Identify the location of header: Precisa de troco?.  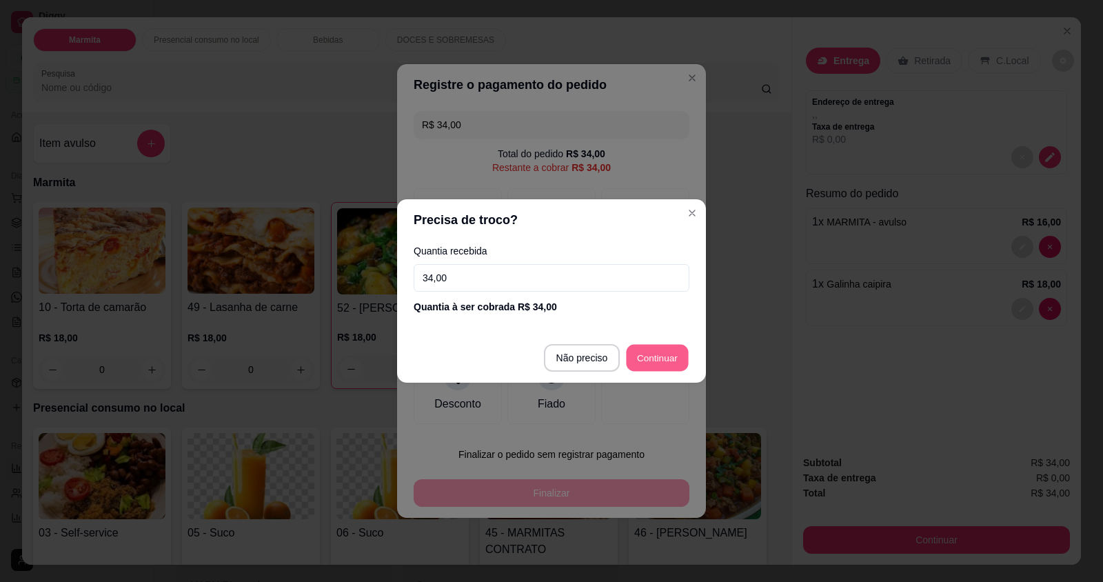
(551, 220).